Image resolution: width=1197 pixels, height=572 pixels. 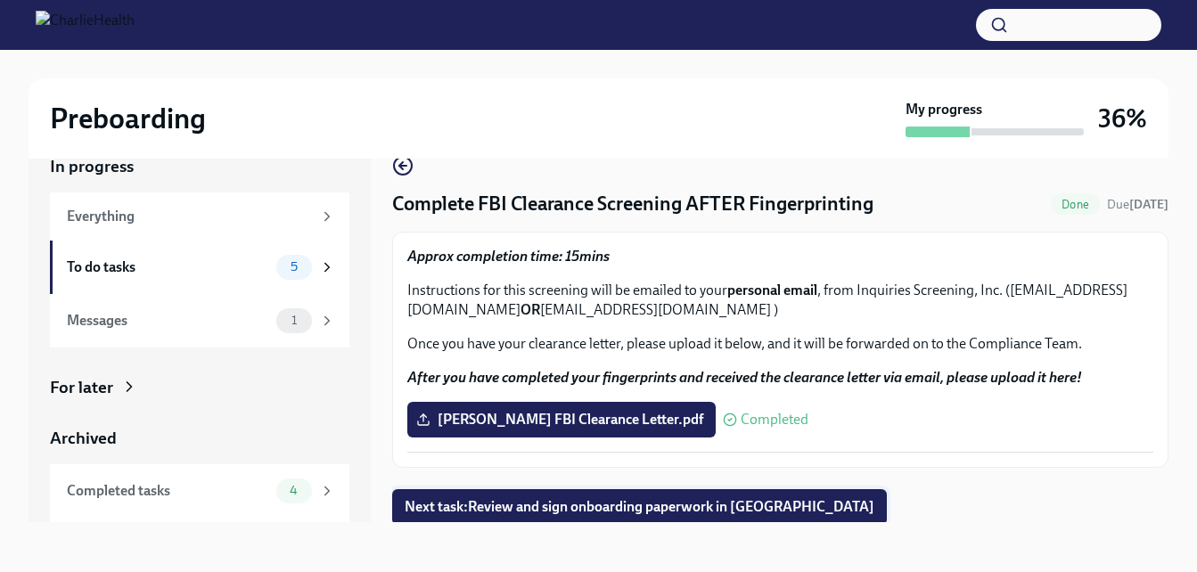 What do you see at coordinates (775, 420) in the screenshot?
I see `span: Completed` at bounding box center [775, 420].